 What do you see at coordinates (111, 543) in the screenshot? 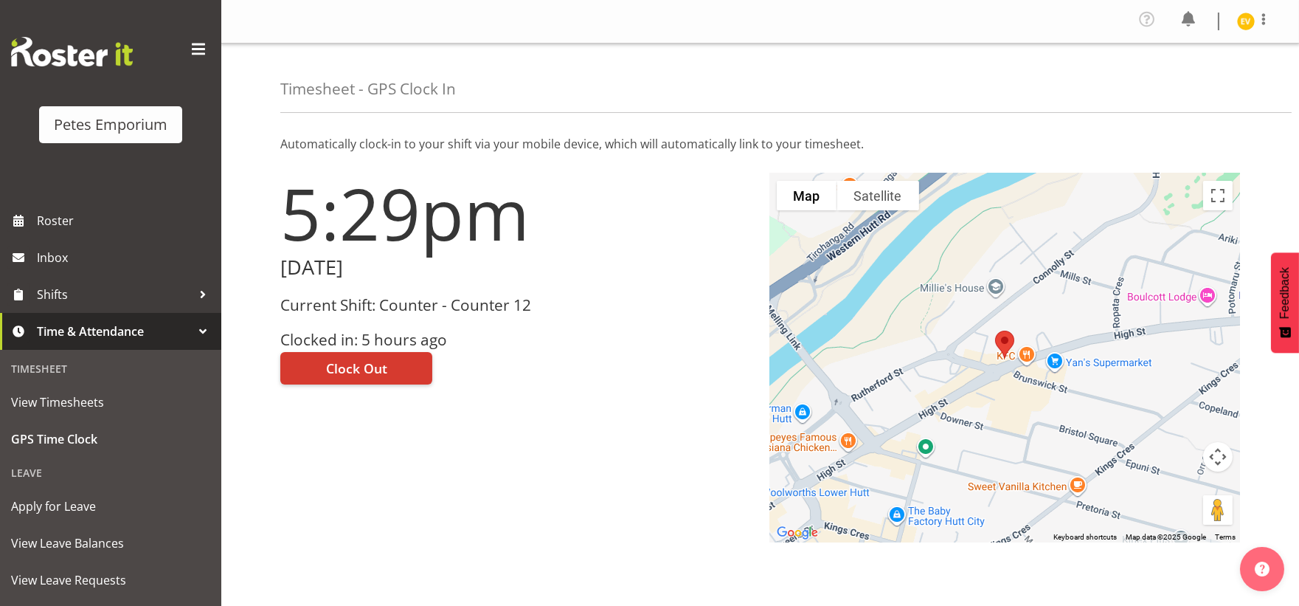
I see `a: View Leave Balances` at bounding box center [111, 543].